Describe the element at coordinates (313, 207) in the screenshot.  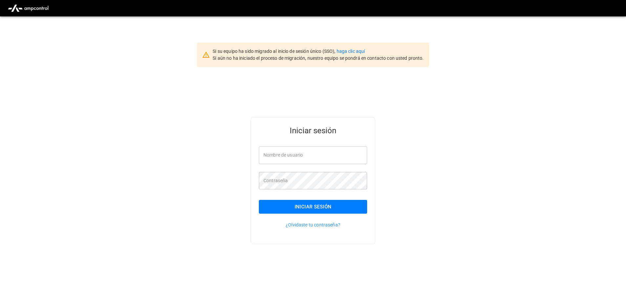
I see `button: Iniciar sesión` at that location.